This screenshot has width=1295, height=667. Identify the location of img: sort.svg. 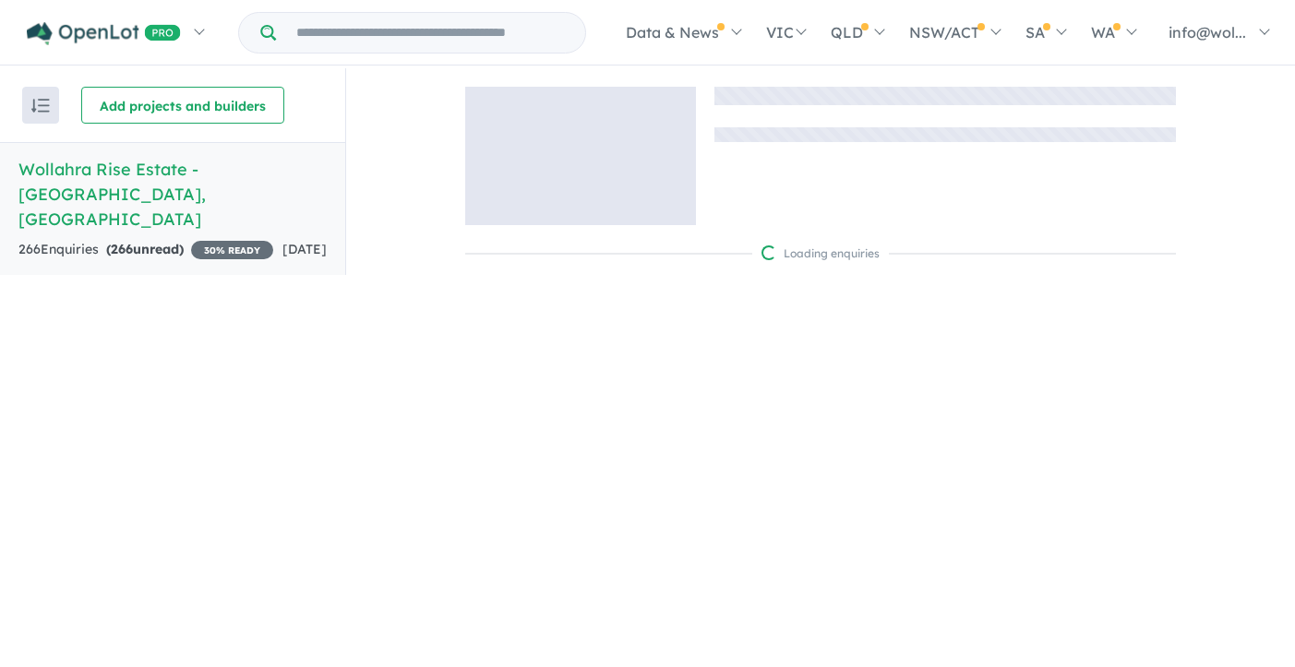
(41, 105).